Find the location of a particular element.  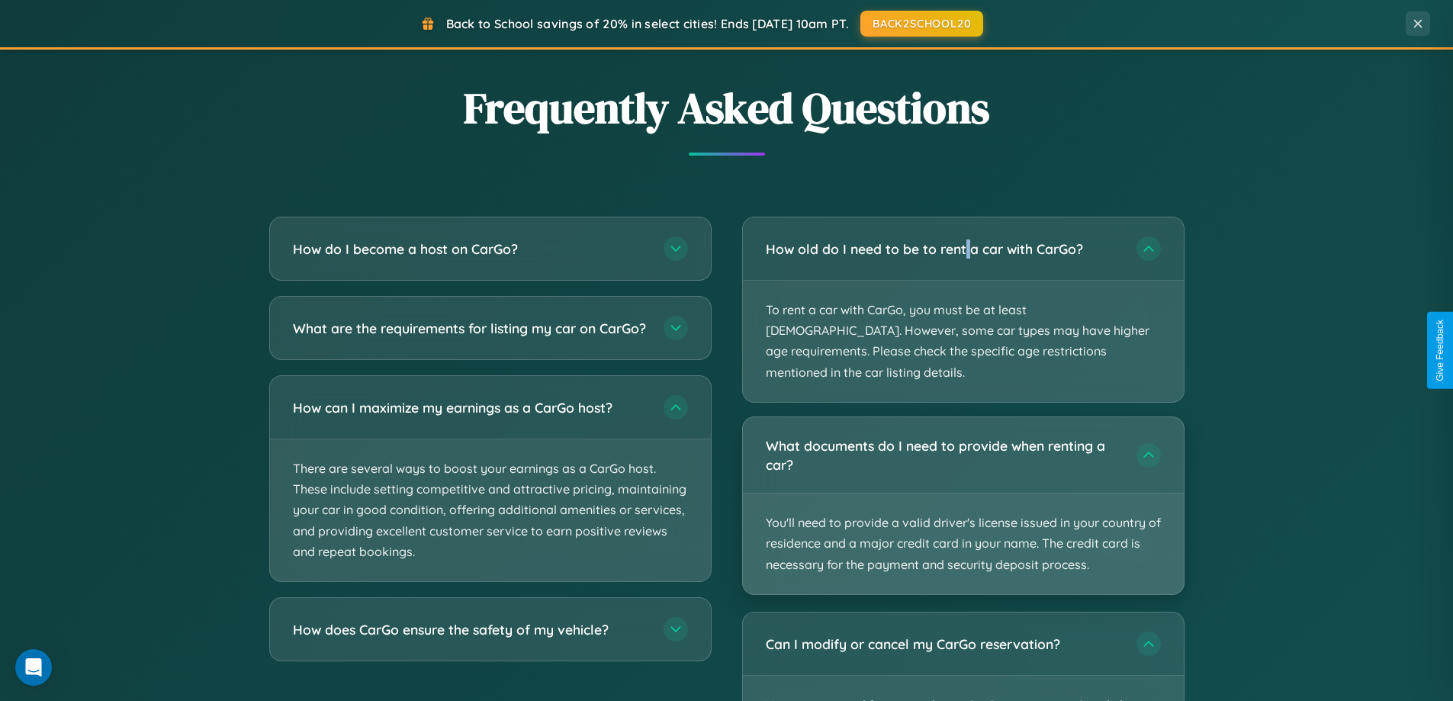

div: Give Feedback is located at coordinates (1440, 350).